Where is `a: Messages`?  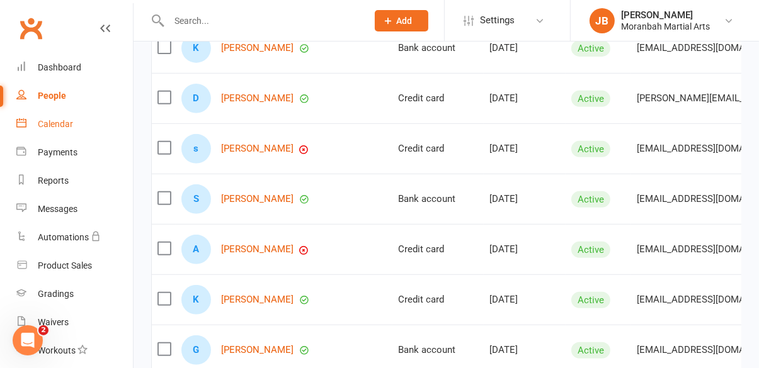
a: Messages is located at coordinates (74, 209).